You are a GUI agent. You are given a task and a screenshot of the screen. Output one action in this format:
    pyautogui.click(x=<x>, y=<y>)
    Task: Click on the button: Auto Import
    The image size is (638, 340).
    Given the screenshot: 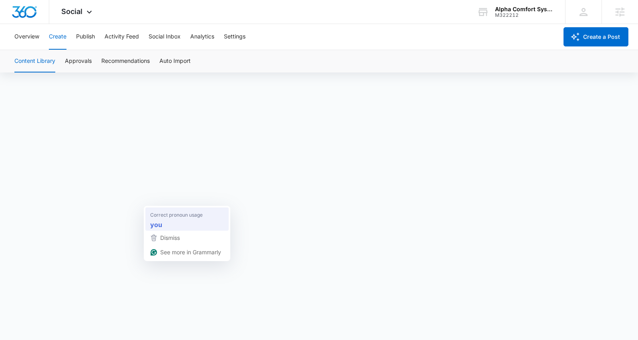 What is the action you would take?
    pyautogui.click(x=175, y=61)
    